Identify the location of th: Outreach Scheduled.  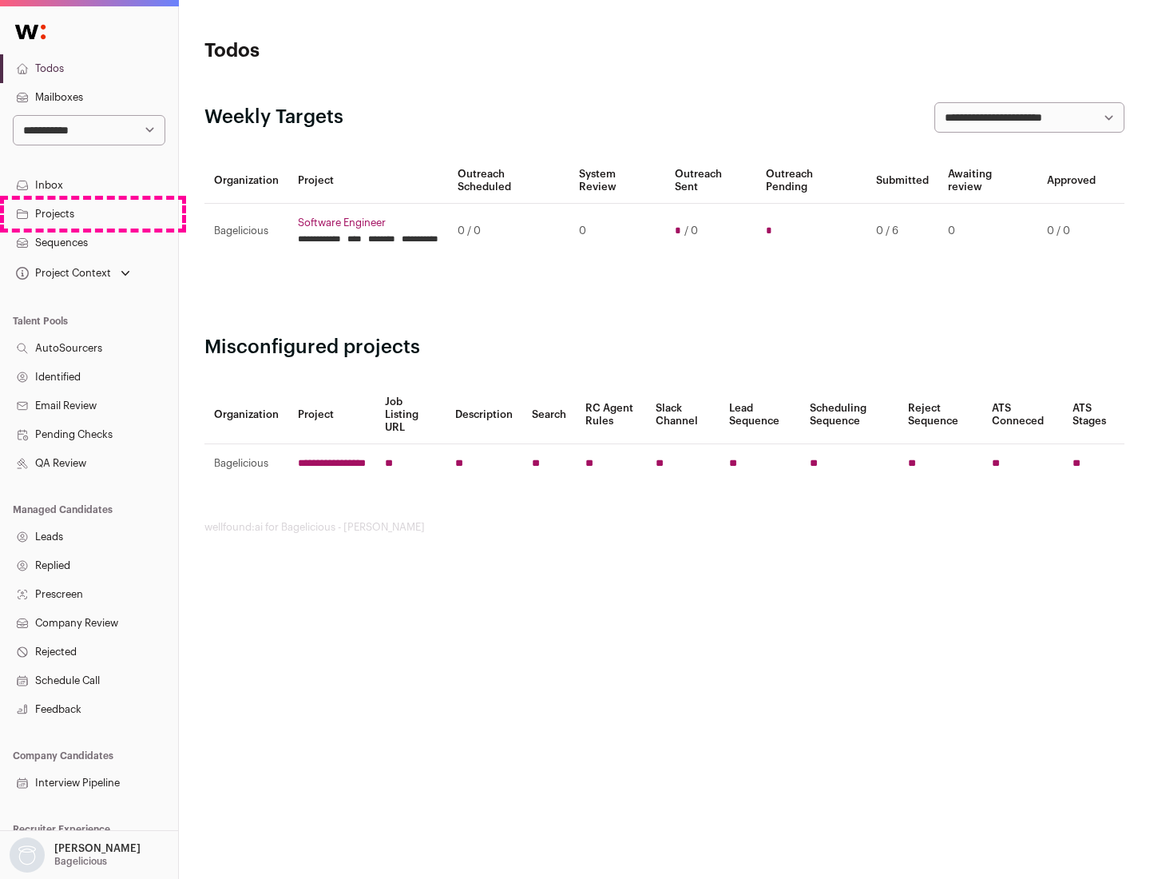
(509, 181).